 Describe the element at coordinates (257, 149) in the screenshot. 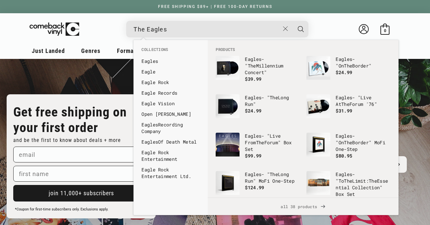

I see `li: products: Eagles - "Live From The Forum" Box Set` at that location.